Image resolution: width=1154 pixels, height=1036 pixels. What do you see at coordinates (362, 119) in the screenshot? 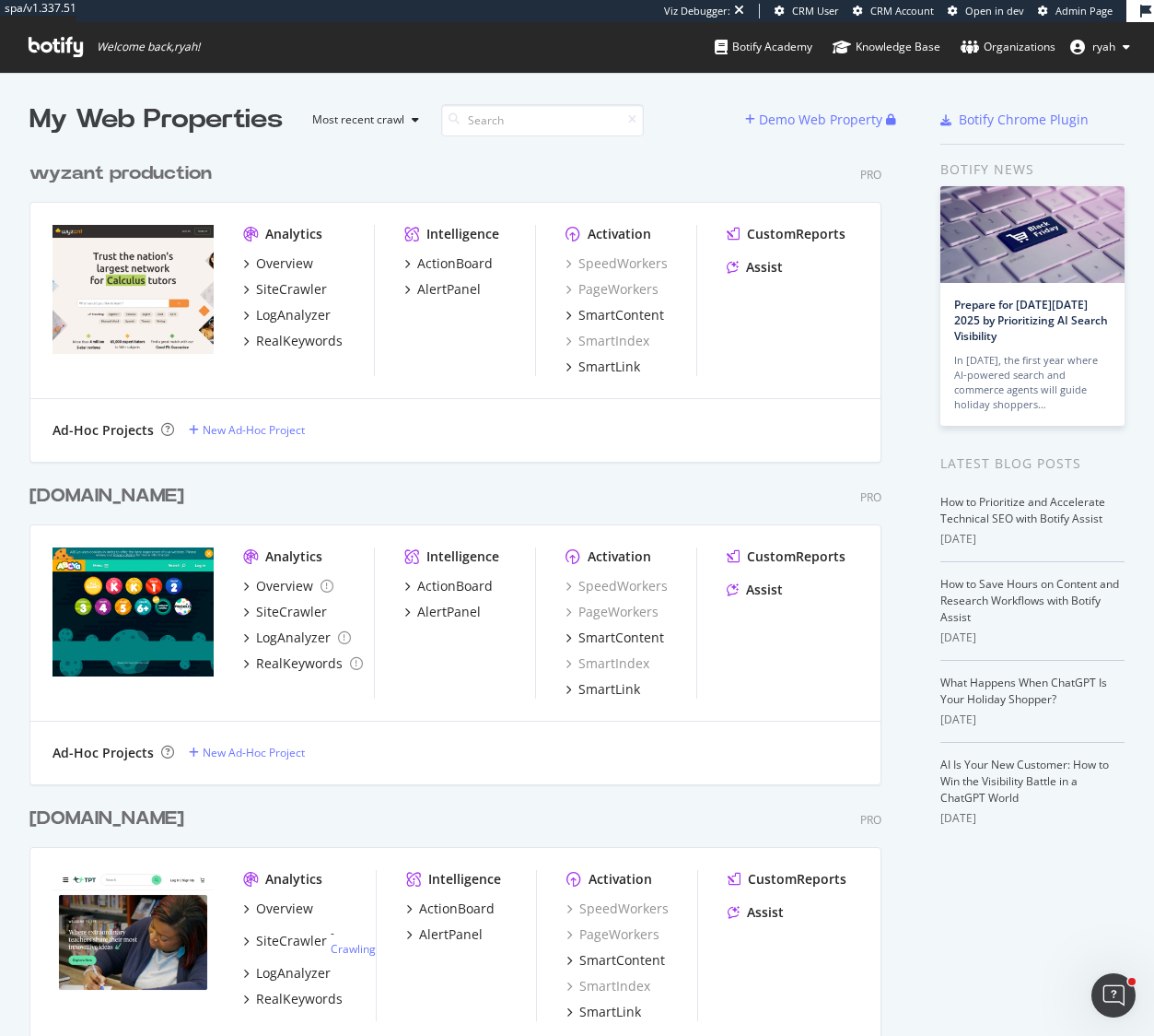
I see `button: Most recent crawl` at bounding box center [362, 119].